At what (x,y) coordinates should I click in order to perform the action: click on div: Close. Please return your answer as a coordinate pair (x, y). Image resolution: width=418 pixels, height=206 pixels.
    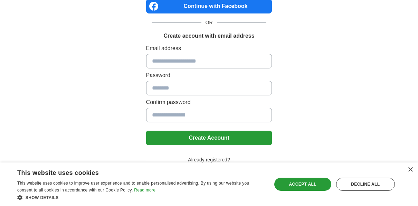
    Looking at the image, I should click on (410, 170).